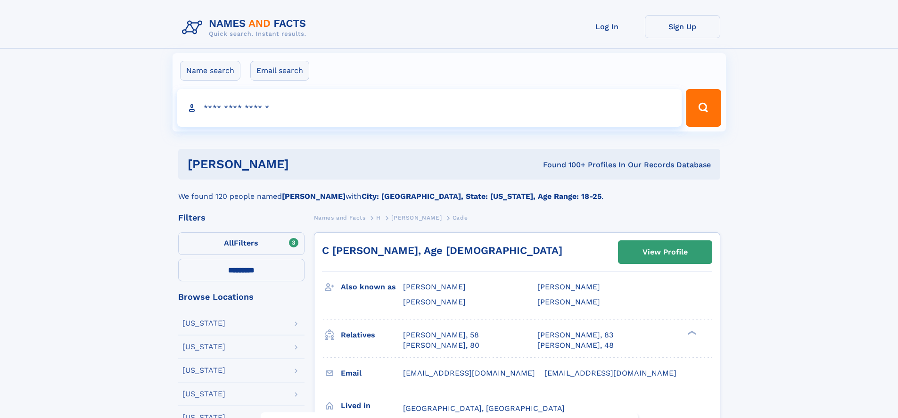  Describe the element at coordinates (210, 71) in the screenshot. I see `label: Name search` at that location.